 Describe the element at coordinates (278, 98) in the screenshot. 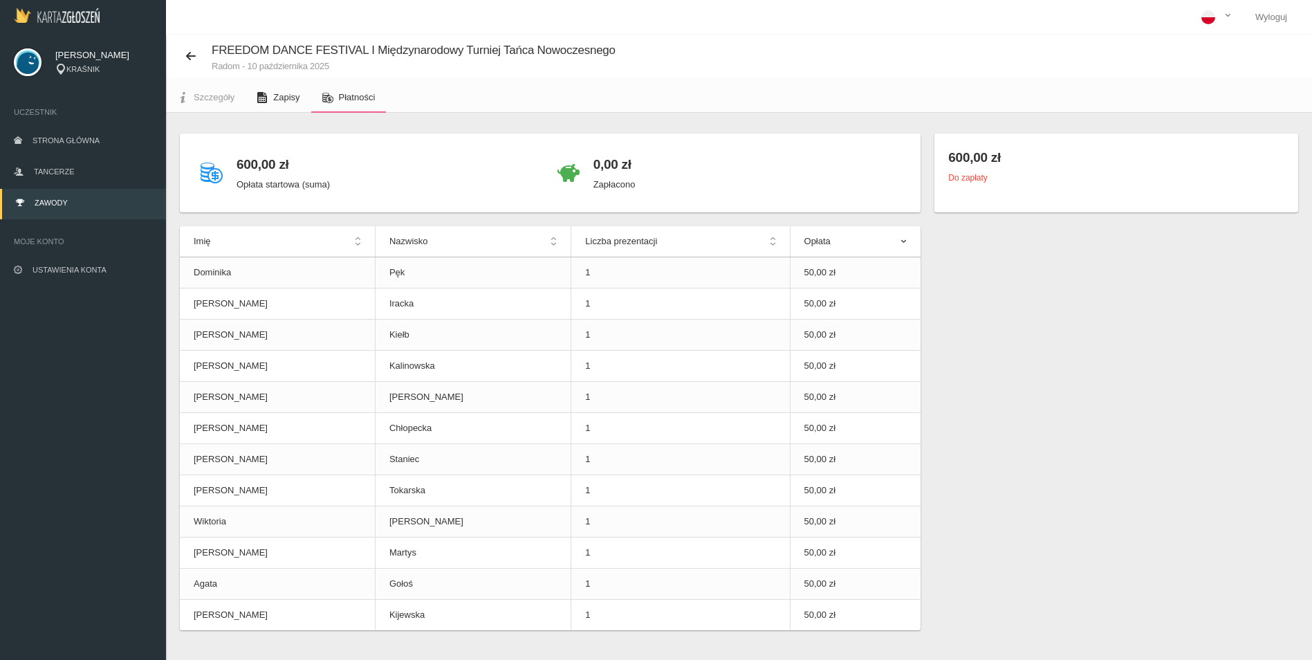

I see `a: Zapisy` at that location.